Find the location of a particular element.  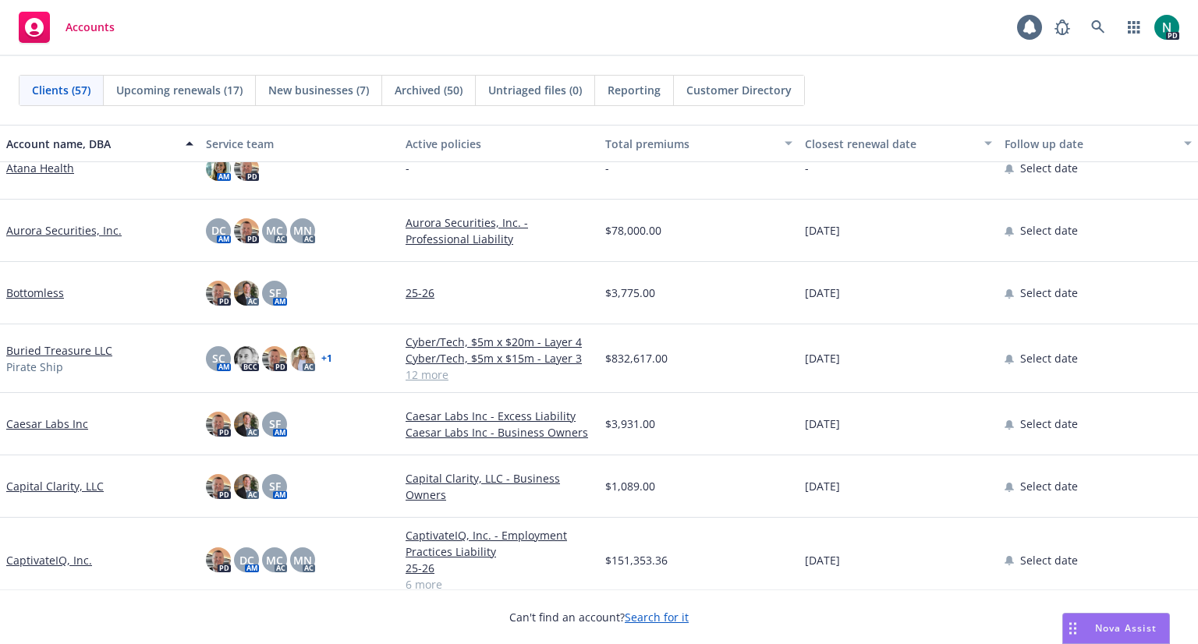

a: + 1 is located at coordinates (327, 359).